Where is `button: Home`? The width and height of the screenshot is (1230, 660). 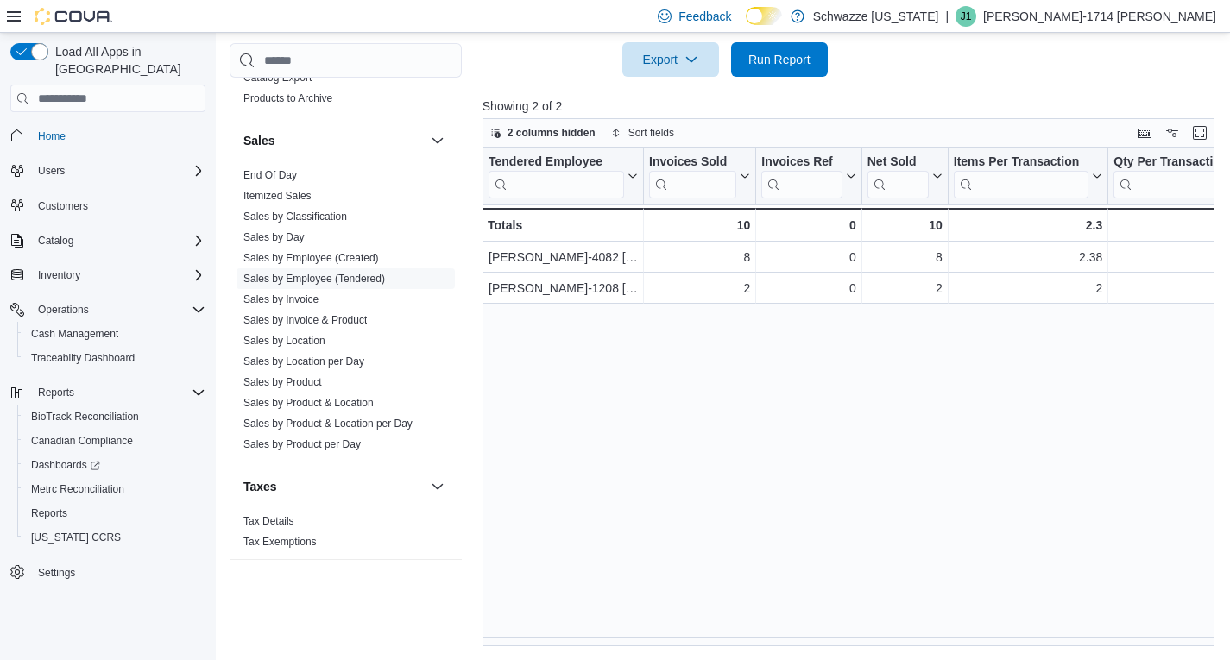
button: Home is located at coordinates (108, 135).